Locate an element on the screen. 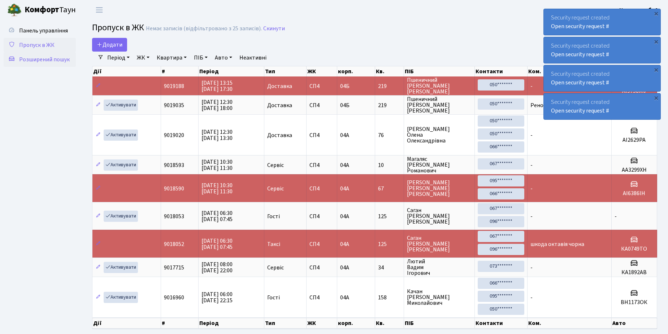 Image resolution: width=668 pixels, height=334 pixels. th: Період is located at coordinates (231, 323).